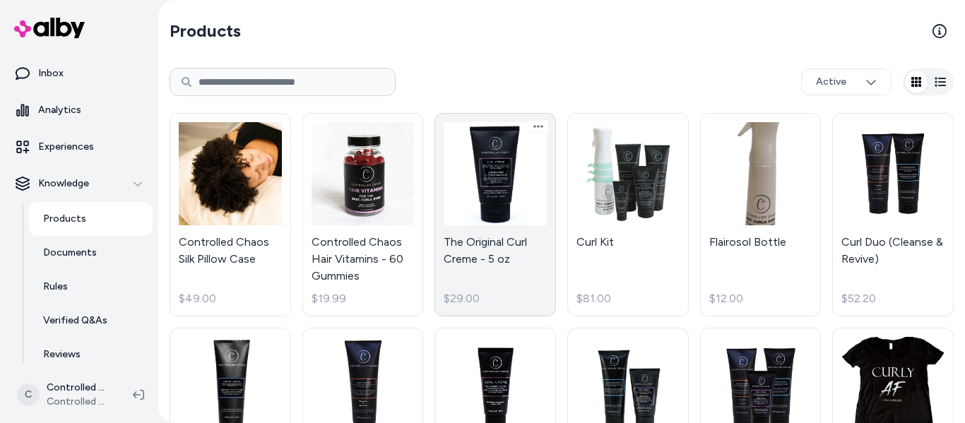 This screenshot has height=423, width=965. What do you see at coordinates (79, 184) in the screenshot?
I see `button: Knowledge` at bounding box center [79, 184].